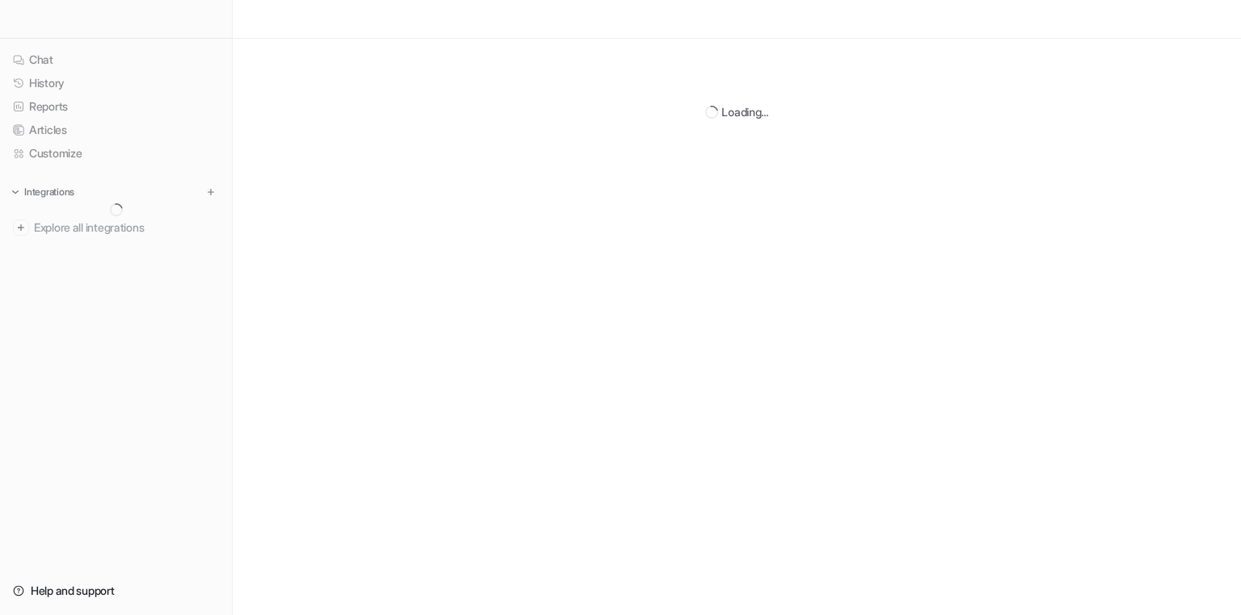 The width and height of the screenshot is (1241, 615). Describe the element at coordinates (15, 192) in the screenshot. I see `img: expand menu` at that location.